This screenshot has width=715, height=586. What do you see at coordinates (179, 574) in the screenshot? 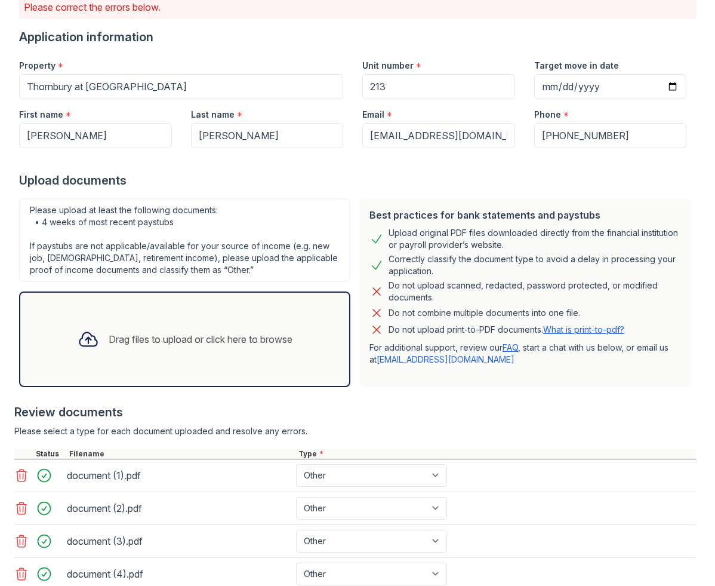
I see `div: document (4).pdf` at bounding box center [179, 574].